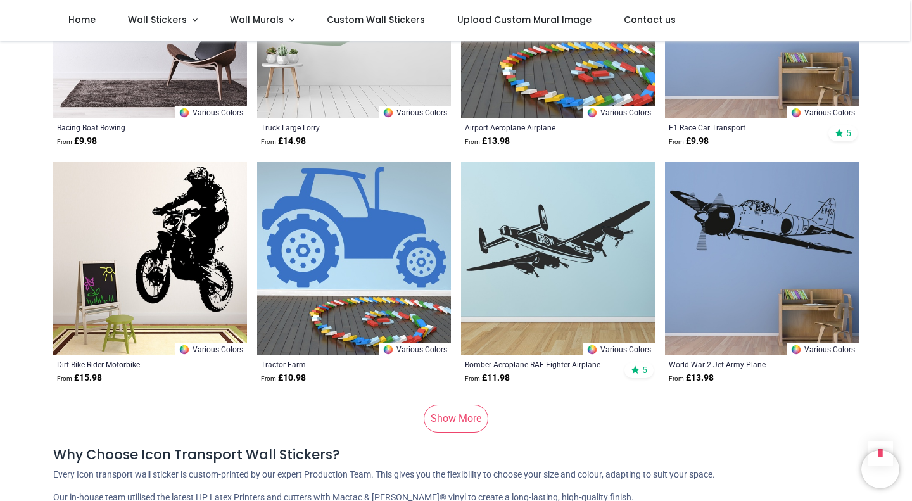 The height and width of the screenshot is (501, 912). Describe the element at coordinates (762, 258) in the screenshot. I see `img: World War 2 Jet Army Plane Wall Sticker` at that location.